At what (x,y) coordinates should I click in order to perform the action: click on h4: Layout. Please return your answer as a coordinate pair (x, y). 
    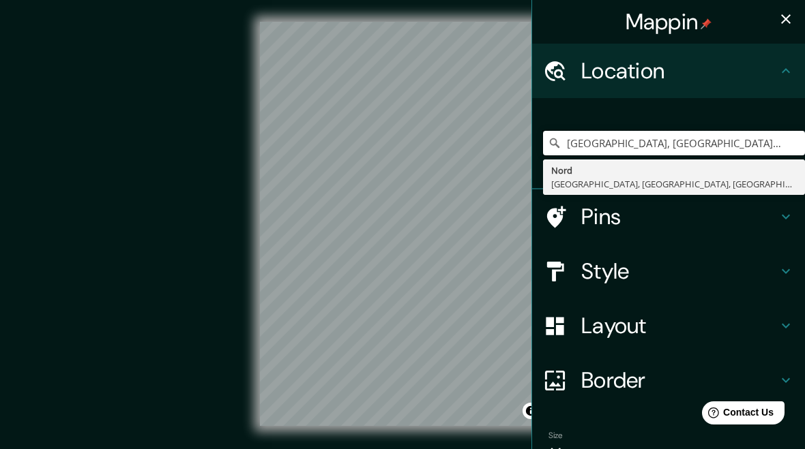
    Looking at the image, I should click on (679, 326).